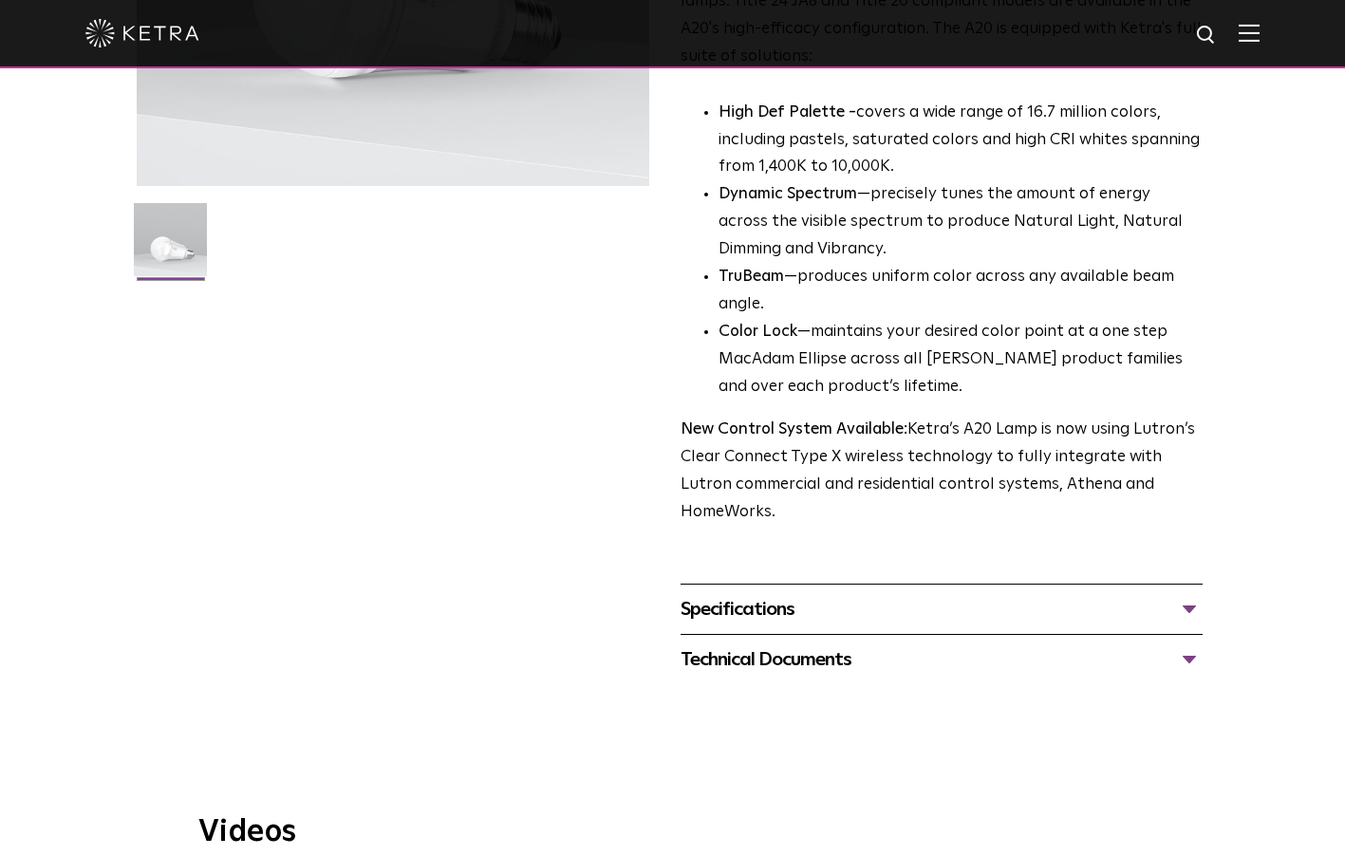 This screenshot has height=856, width=1345. Describe the element at coordinates (758, 331) in the screenshot. I see `strong: Color Lock` at that location.